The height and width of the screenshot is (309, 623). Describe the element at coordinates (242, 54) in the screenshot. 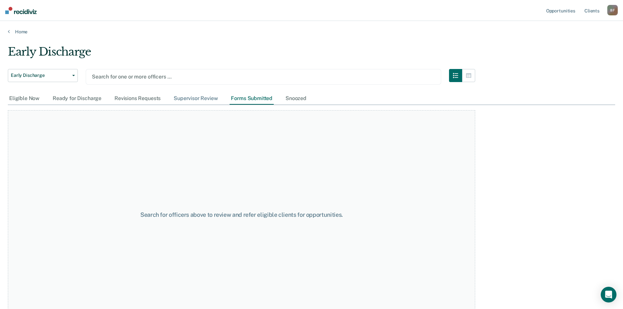

I see `div: Early Discharge` at that location.